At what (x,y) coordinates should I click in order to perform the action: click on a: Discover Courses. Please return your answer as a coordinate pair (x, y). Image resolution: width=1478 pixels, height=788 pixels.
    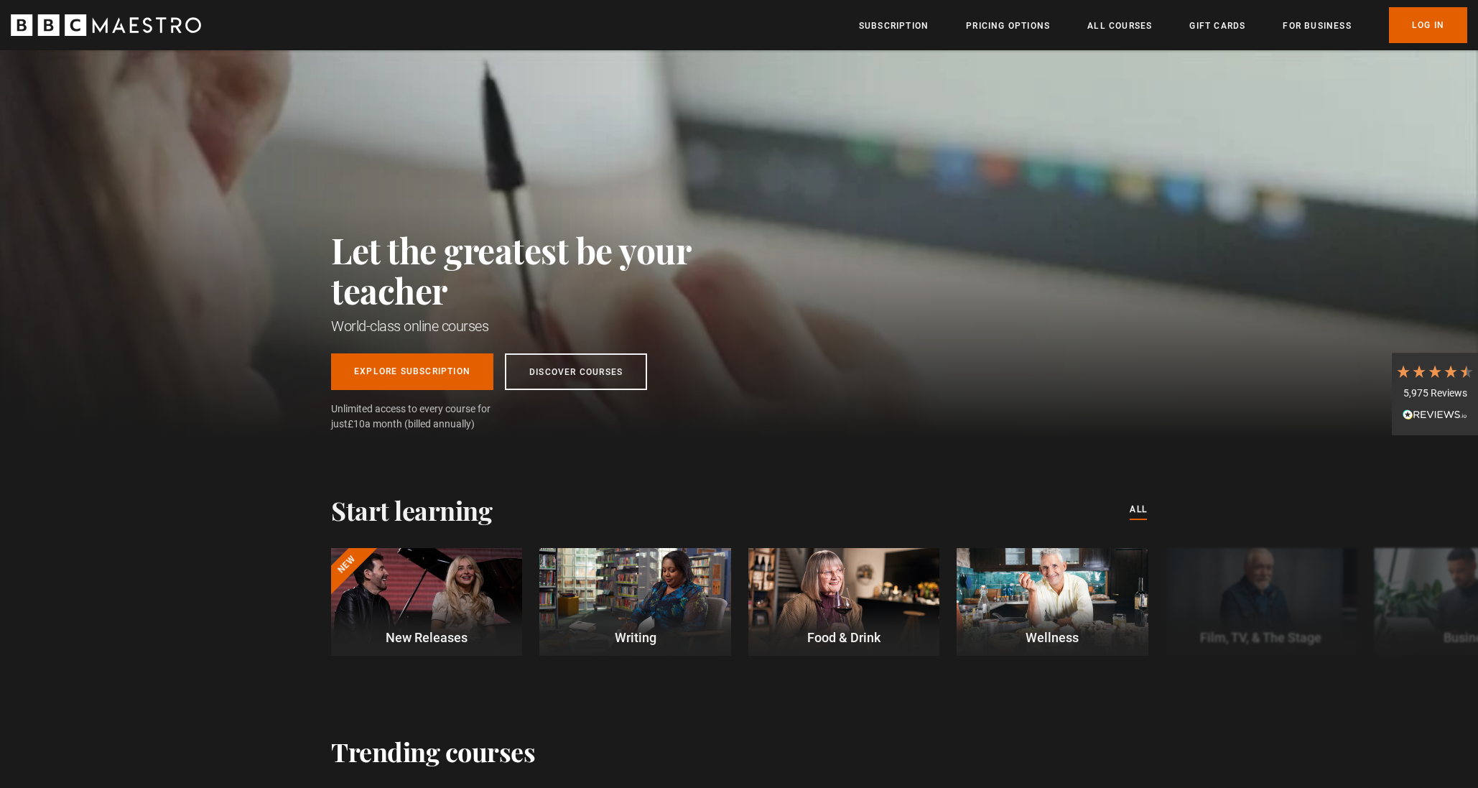
    Looking at the image, I should click on (576, 371).